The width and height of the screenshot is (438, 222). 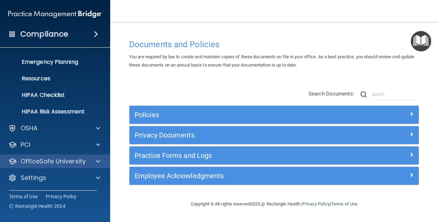 I want to click on h5: Policies, so click(x=238, y=115).